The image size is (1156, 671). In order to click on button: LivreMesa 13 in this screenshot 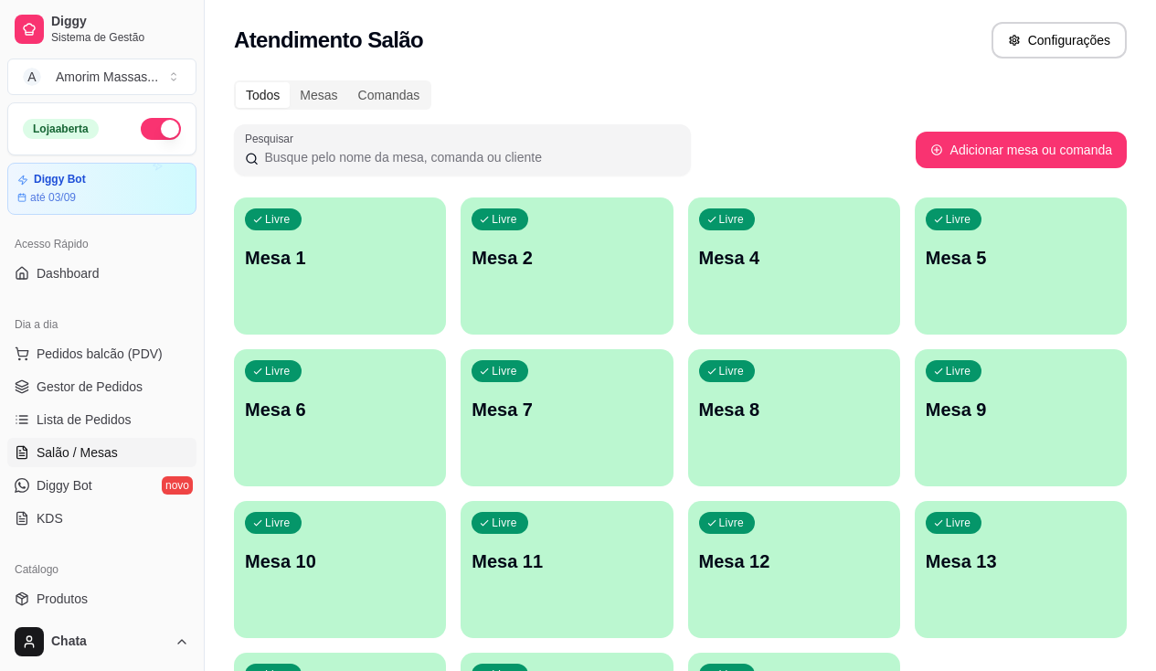, I will do `click(1021, 569)`.